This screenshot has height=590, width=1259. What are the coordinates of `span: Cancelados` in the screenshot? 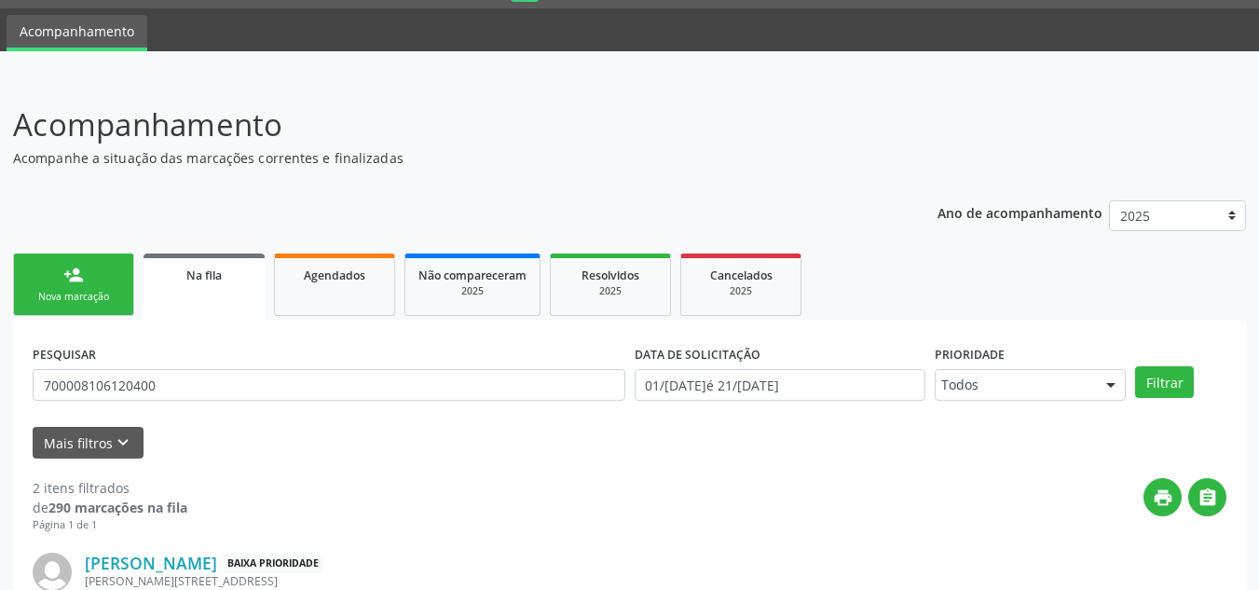 It's located at (741, 275).